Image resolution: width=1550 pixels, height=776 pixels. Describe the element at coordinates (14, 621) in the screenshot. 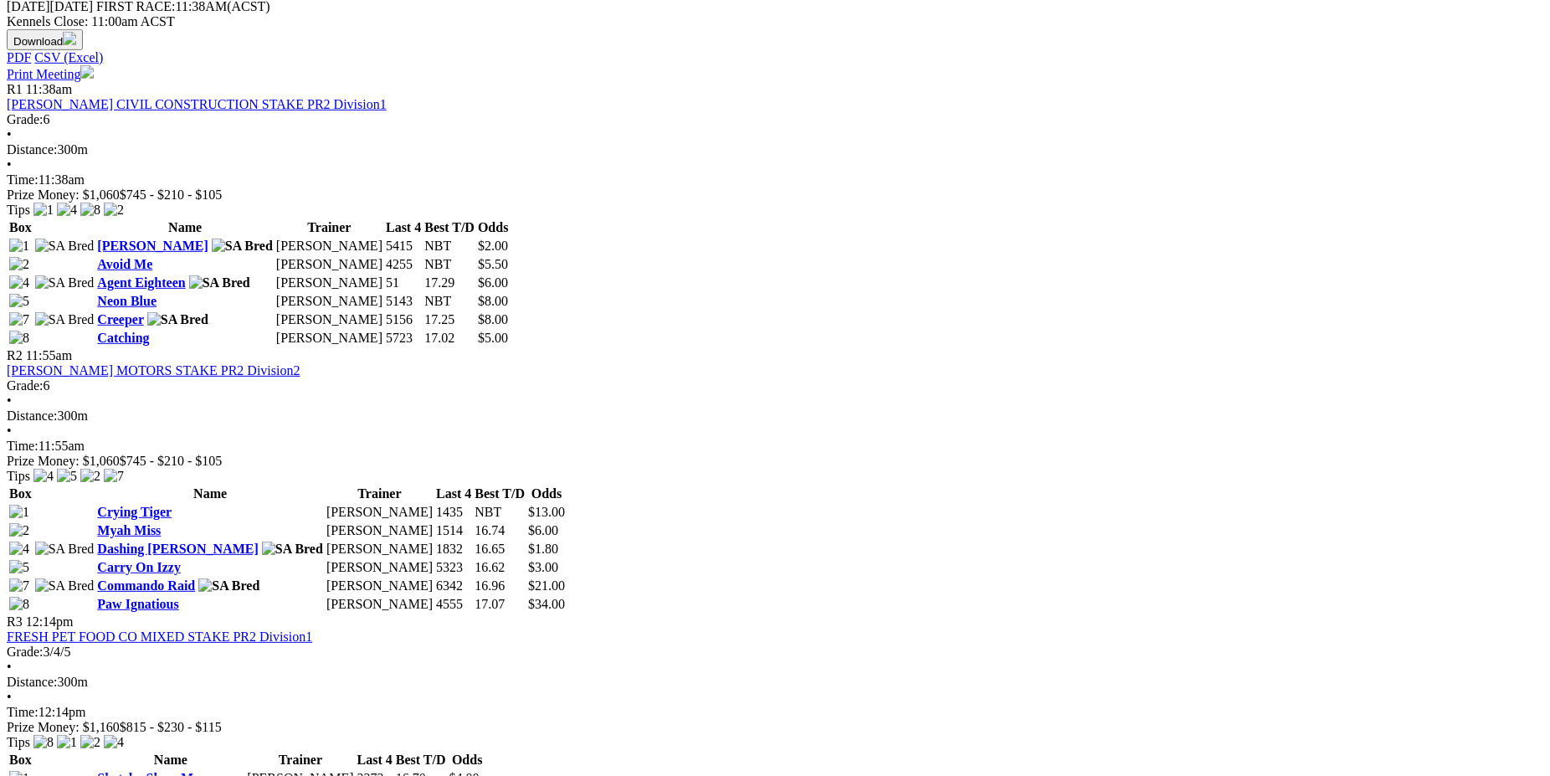

I see `span: R3` at that location.